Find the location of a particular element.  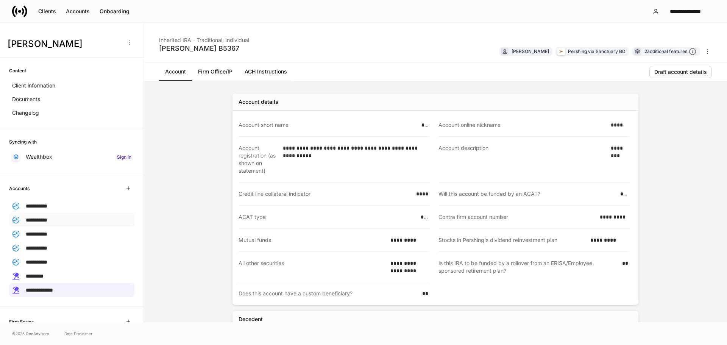

button: Accounts is located at coordinates (78, 11).